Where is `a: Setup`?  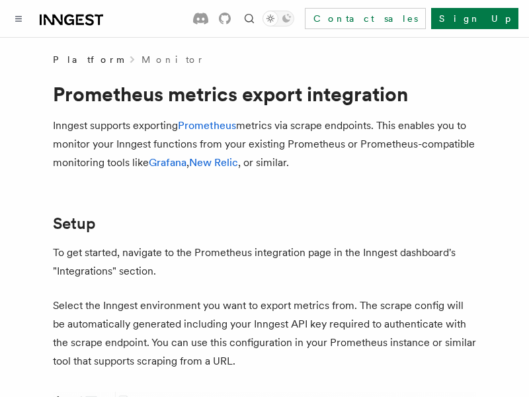 a: Setup is located at coordinates (74, 223).